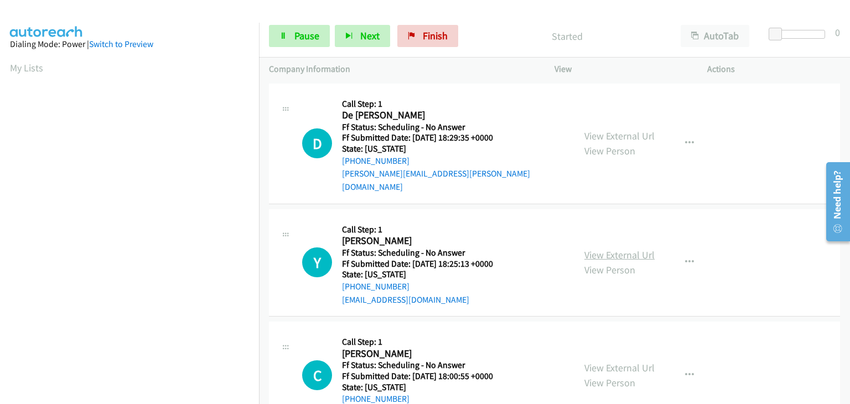 The height and width of the screenshot is (404, 850). I want to click on button: Next, so click(363, 36).